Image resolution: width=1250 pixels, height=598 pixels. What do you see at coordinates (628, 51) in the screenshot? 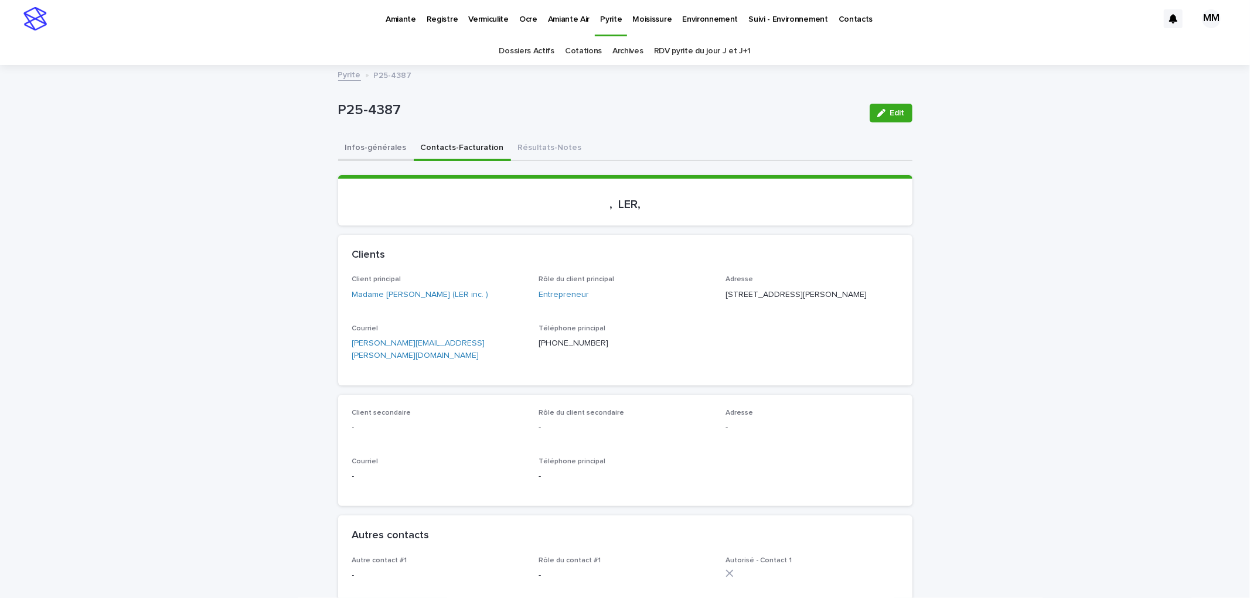
I see `a: Archives` at bounding box center [628, 51].